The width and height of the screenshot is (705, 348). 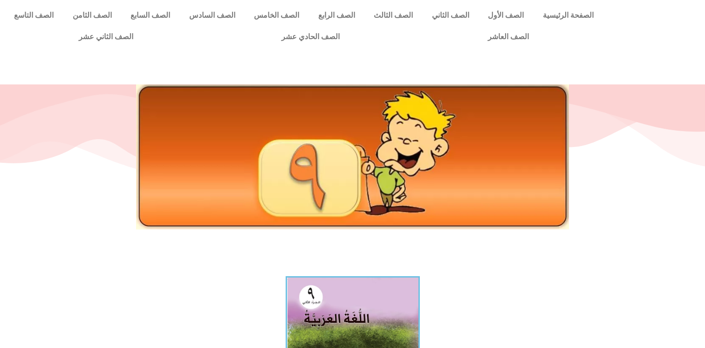 I want to click on a: الصف الرابع, so click(x=337, y=15).